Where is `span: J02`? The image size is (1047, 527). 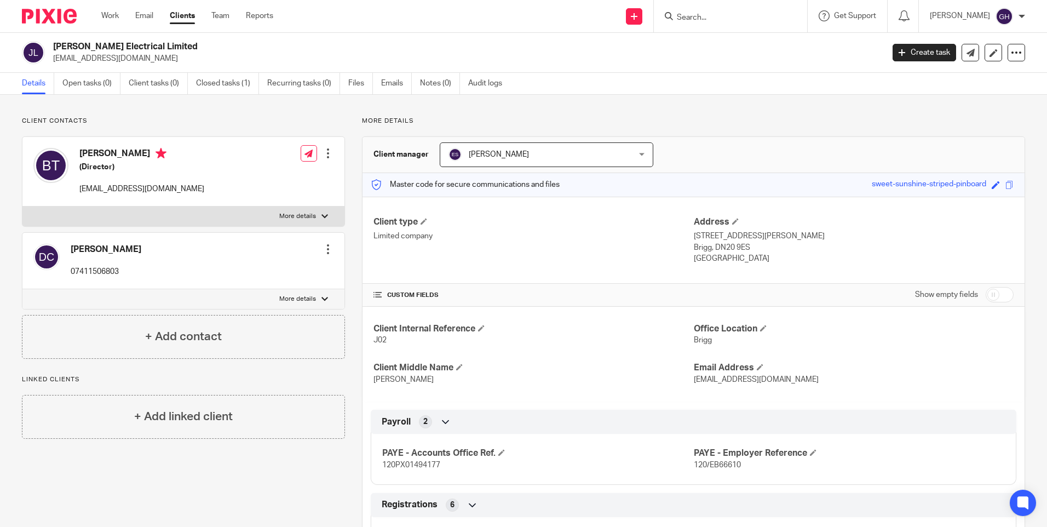 span: J02 is located at coordinates (380, 340).